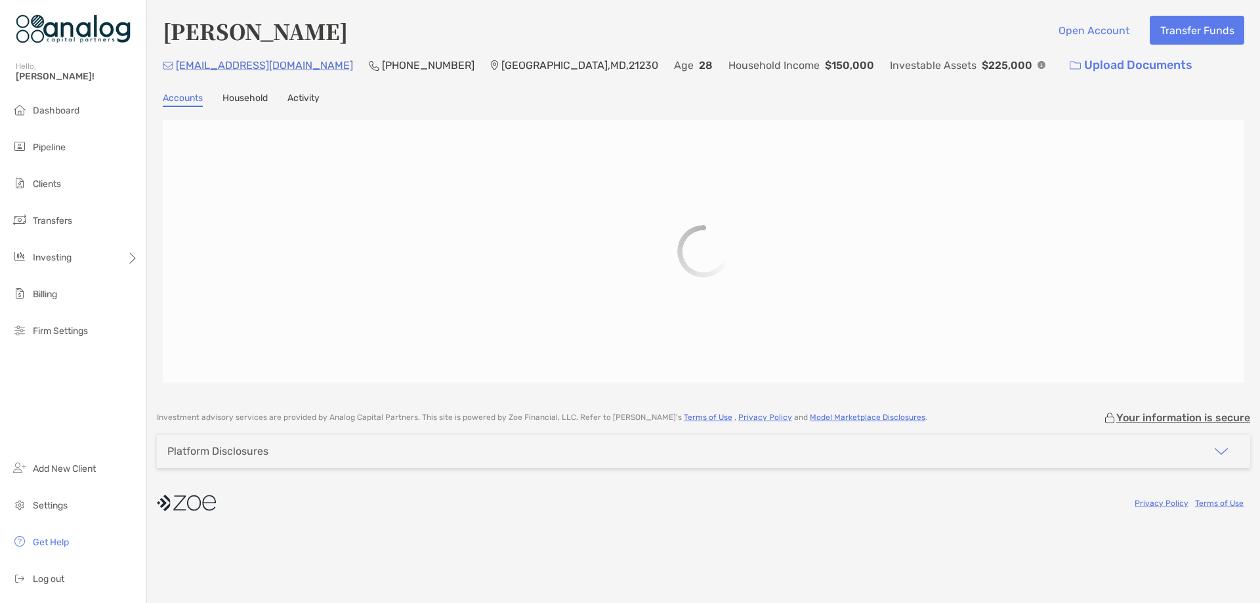 The height and width of the screenshot is (603, 1260). What do you see at coordinates (45, 294) in the screenshot?
I see `span: Billing` at bounding box center [45, 294].